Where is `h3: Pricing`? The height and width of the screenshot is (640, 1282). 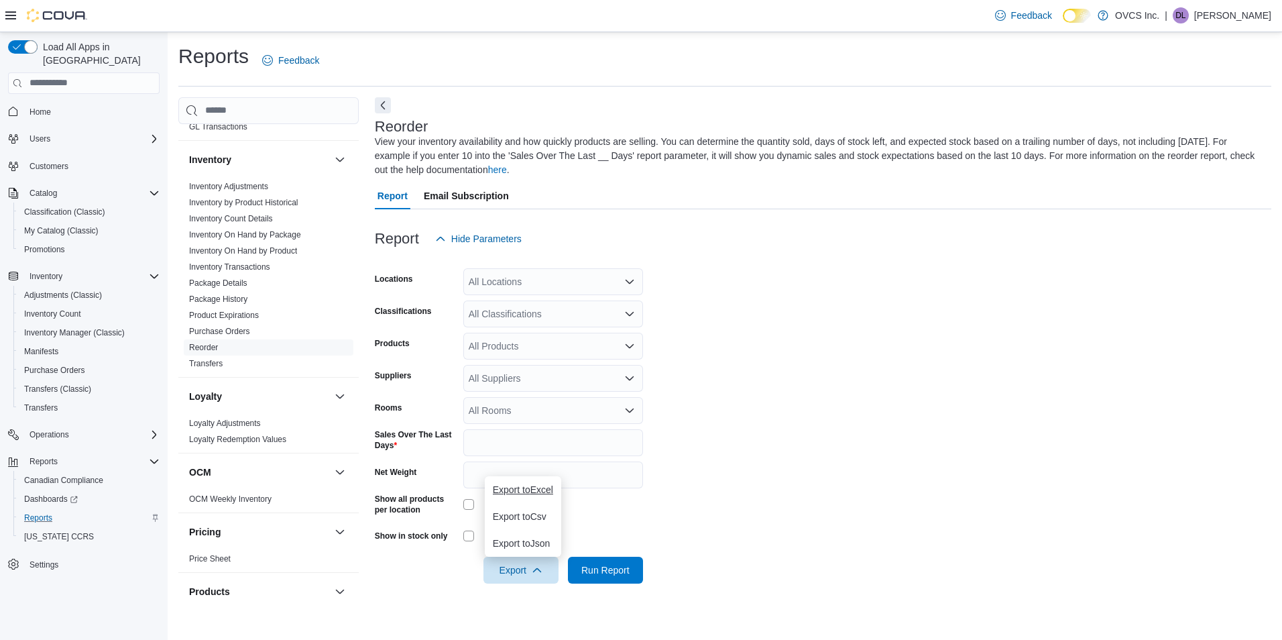
h3: Pricing is located at coordinates (205, 532).